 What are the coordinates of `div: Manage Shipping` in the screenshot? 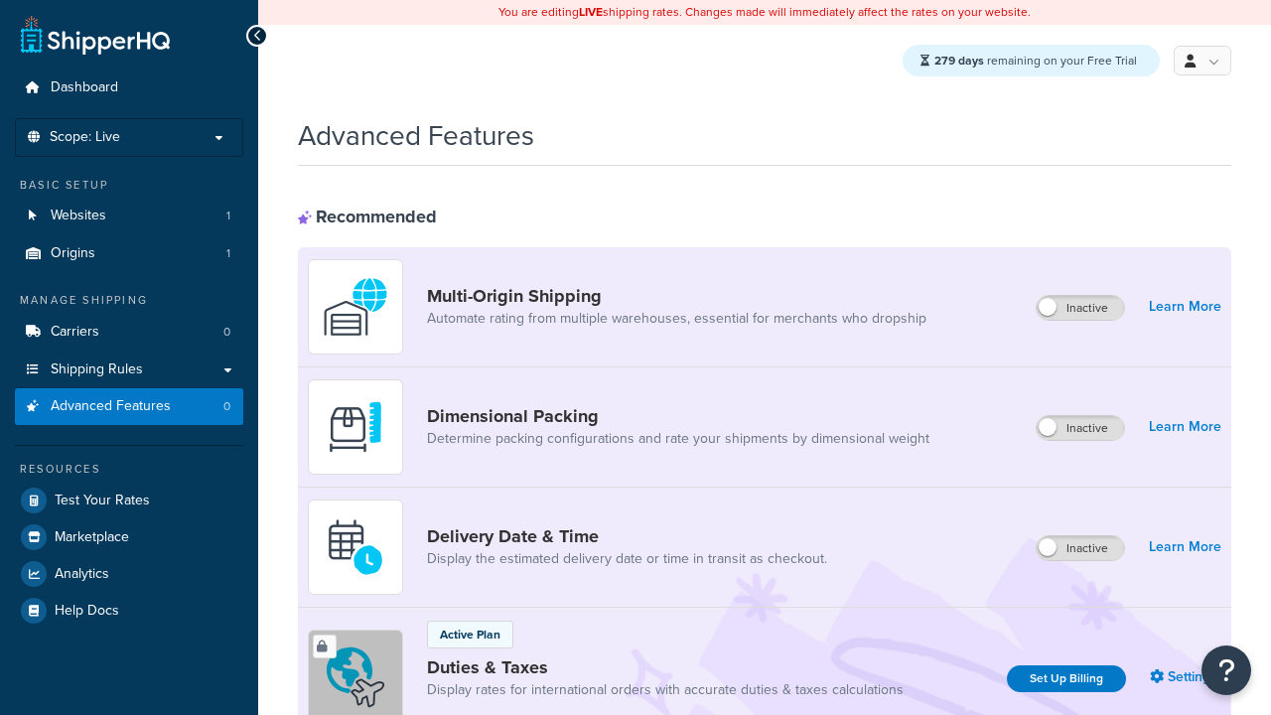 It's located at (129, 300).